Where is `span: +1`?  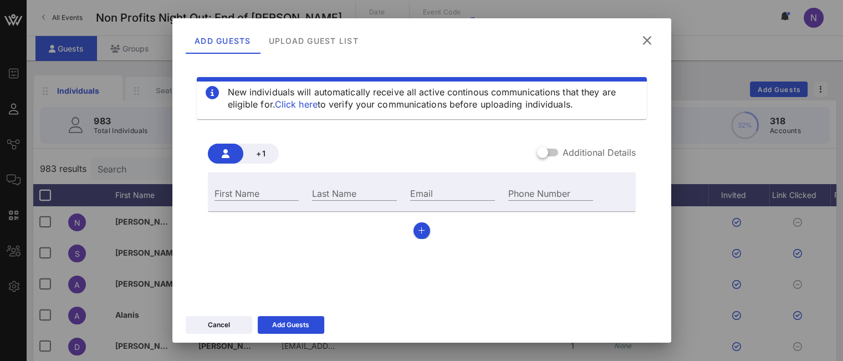
span: +1 is located at coordinates (261, 153).